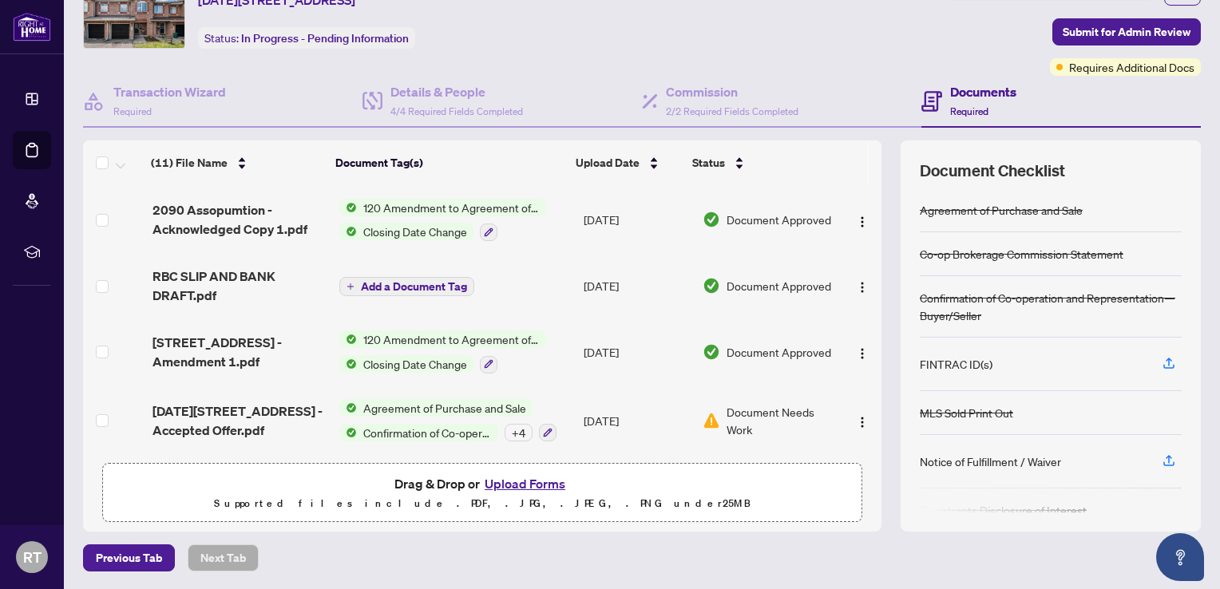 The height and width of the screenshot is (589, 1220). Describe the element at coordinates (608, 163) in the screenshot. I see `span: Upload Date` at that location.